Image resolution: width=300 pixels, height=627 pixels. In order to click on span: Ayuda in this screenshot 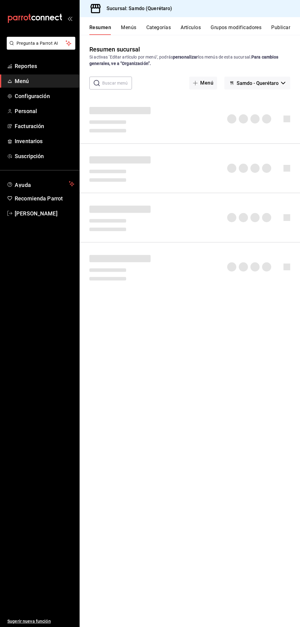, I will do `click(40, 184)`.